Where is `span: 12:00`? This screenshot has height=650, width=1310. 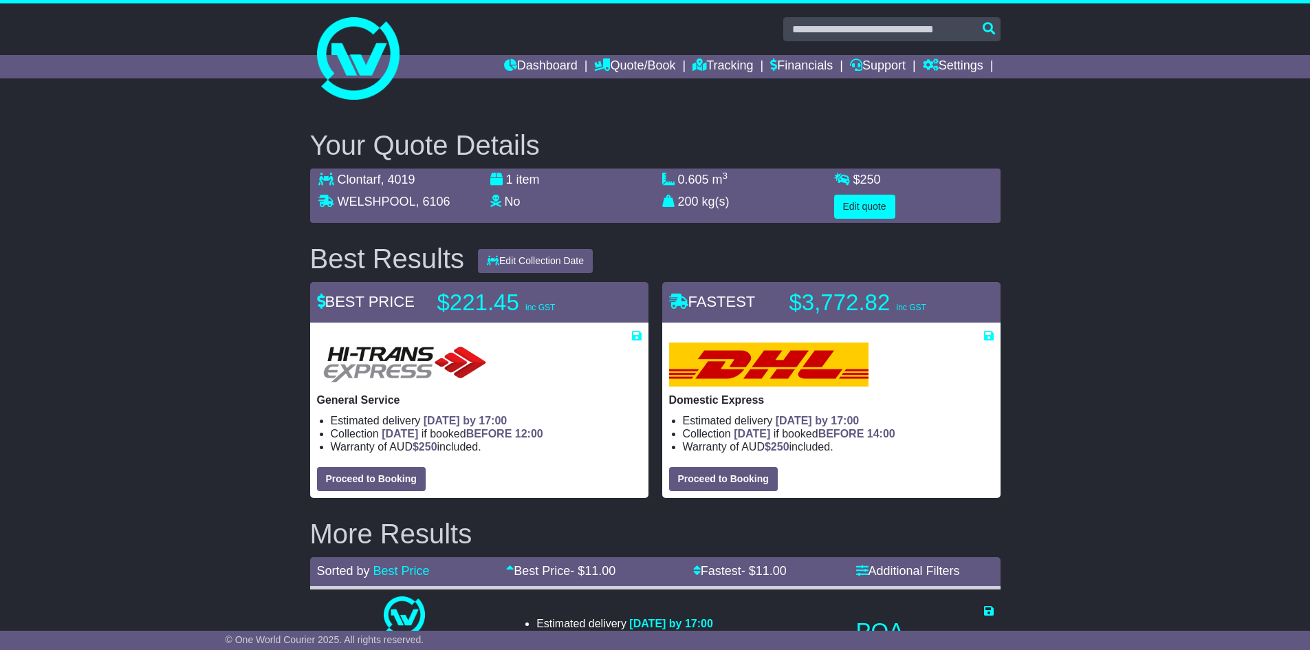
span: 12:00 is located at coordinates (529, 433).